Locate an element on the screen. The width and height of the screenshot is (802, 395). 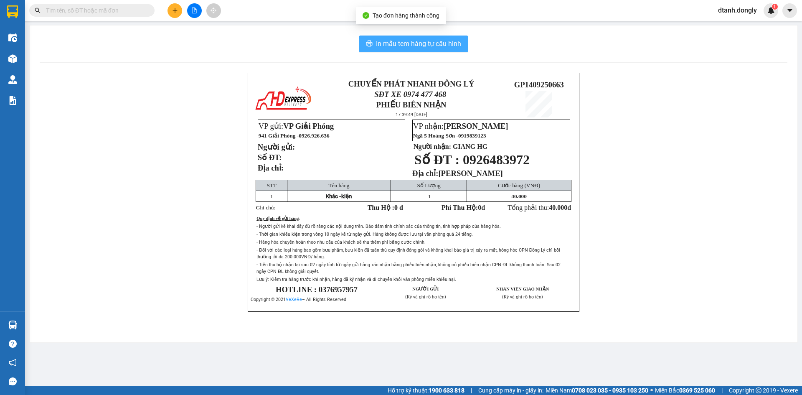
span: message is located at coordinates (13, 381).